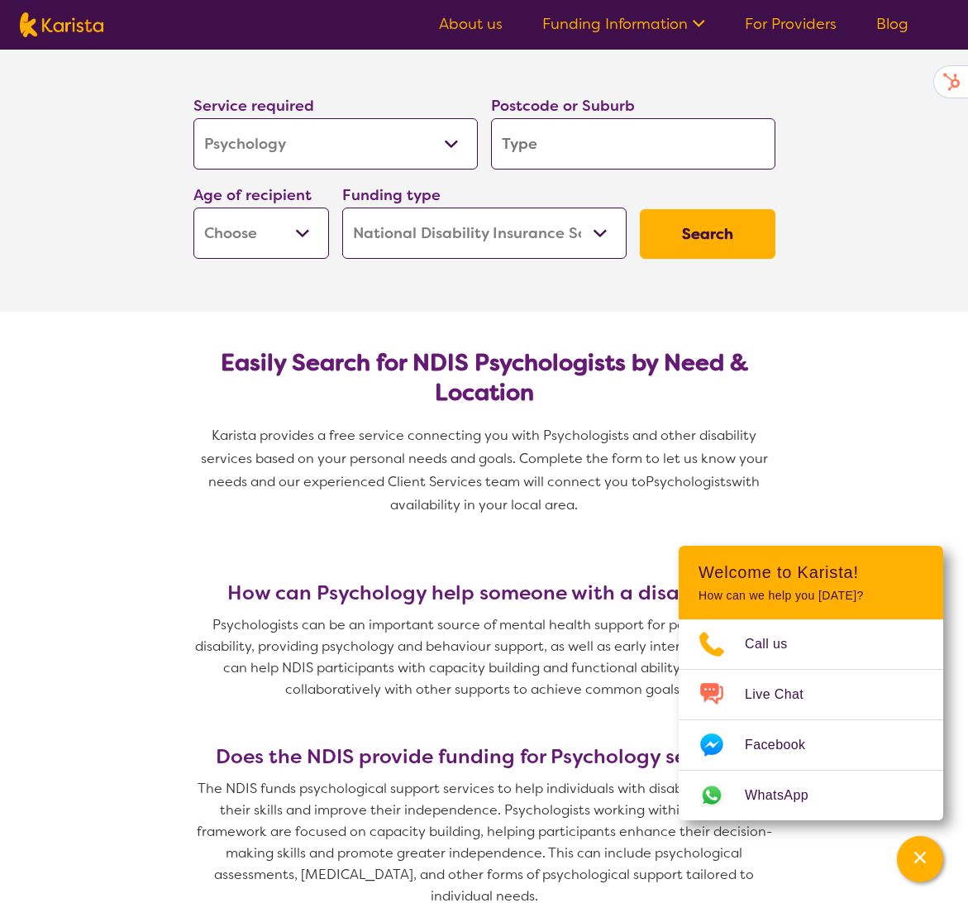 Image resolution: width=968 pixels, height=903 pixels. What do you see at coordinates (811, 572) in the screenshot?
I see `h2: Welcome to Karista!` at bounding box center [811, 572].